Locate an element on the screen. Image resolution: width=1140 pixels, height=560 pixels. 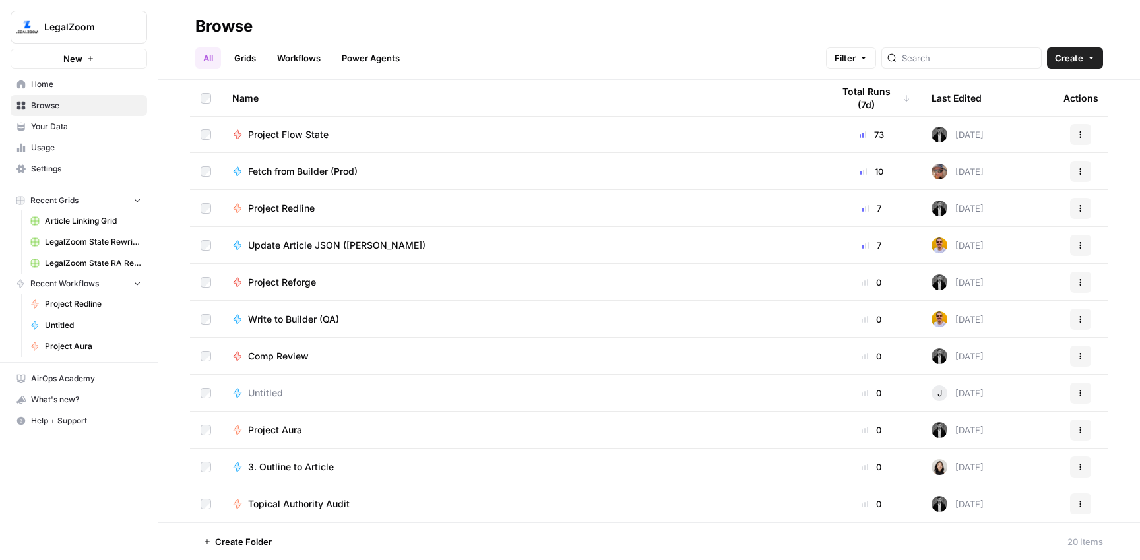
span: LegalZoom State RA Rewrites is located at coordinates (93, 263).